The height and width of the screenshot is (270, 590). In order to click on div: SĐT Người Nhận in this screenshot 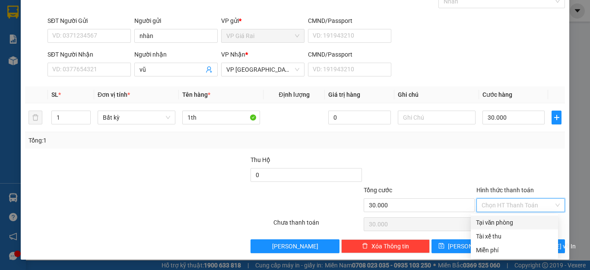, I will do `click(89, 54)`.